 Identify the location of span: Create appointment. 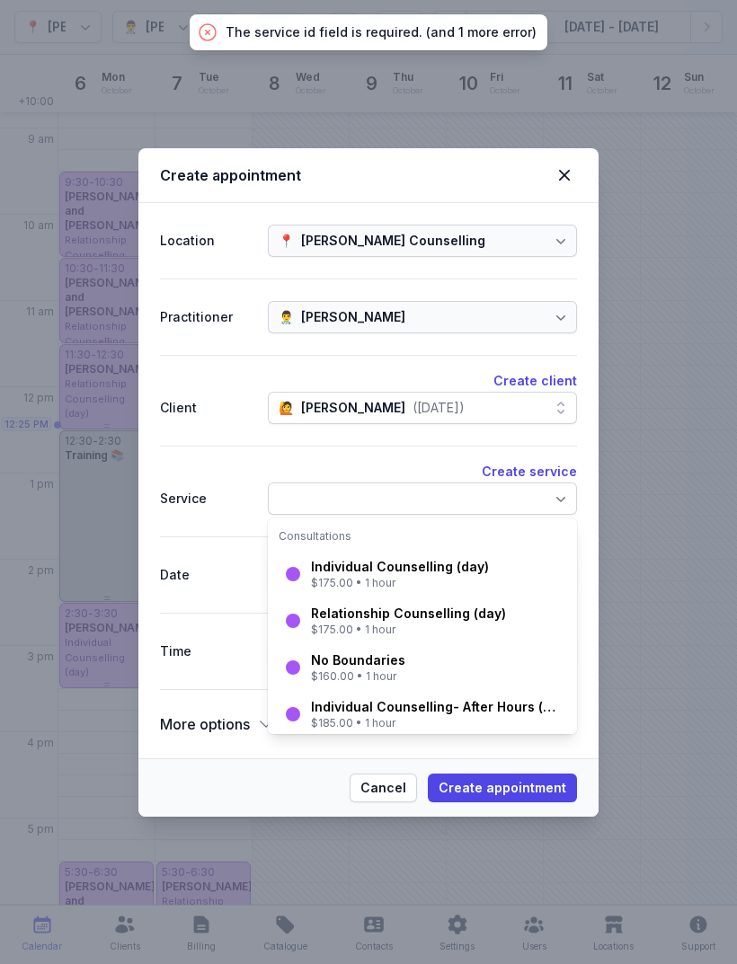
(502, 788).